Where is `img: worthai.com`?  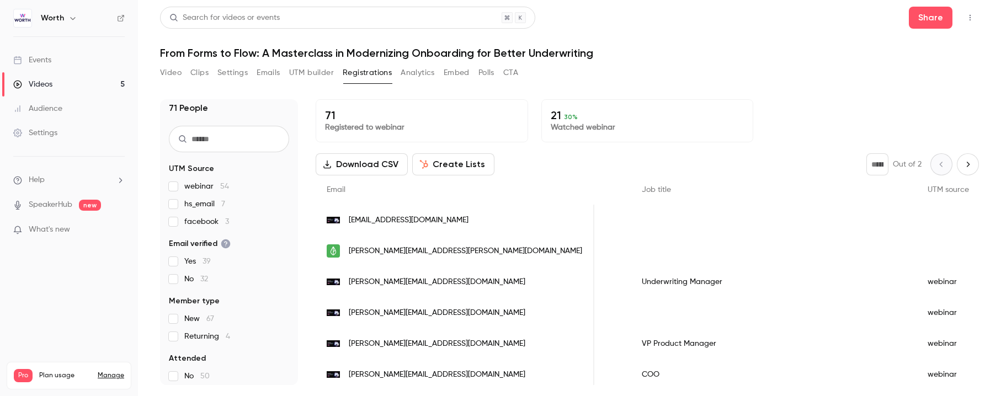 img: worthai.com is located at coordinates (333, 220).